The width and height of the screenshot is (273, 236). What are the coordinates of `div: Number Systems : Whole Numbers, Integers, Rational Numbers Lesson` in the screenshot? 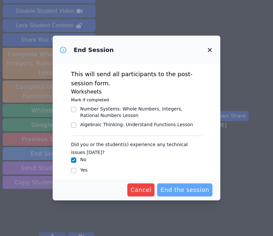 It's located at (141, 112).